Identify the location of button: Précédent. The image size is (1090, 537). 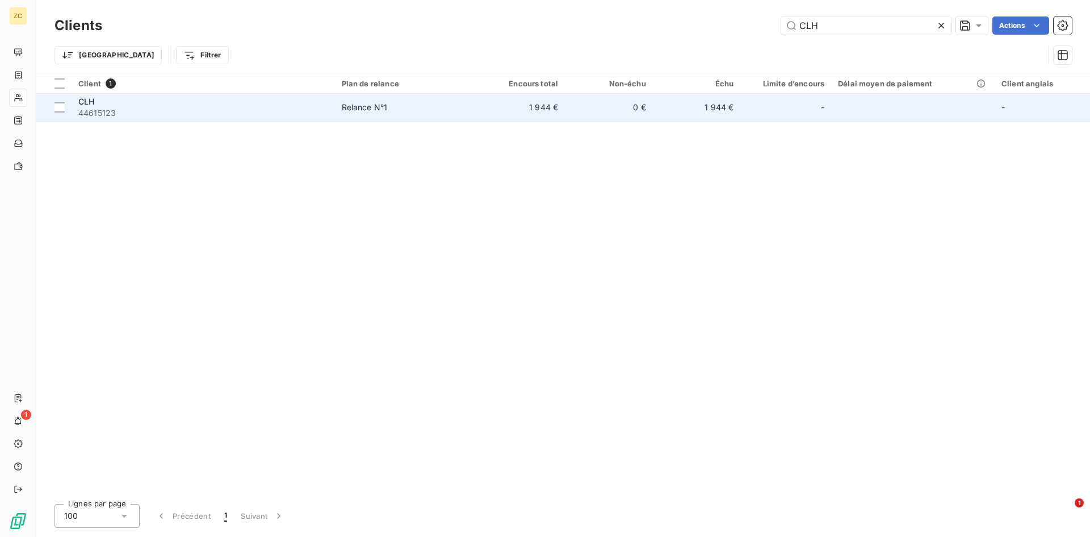
(183, 516).